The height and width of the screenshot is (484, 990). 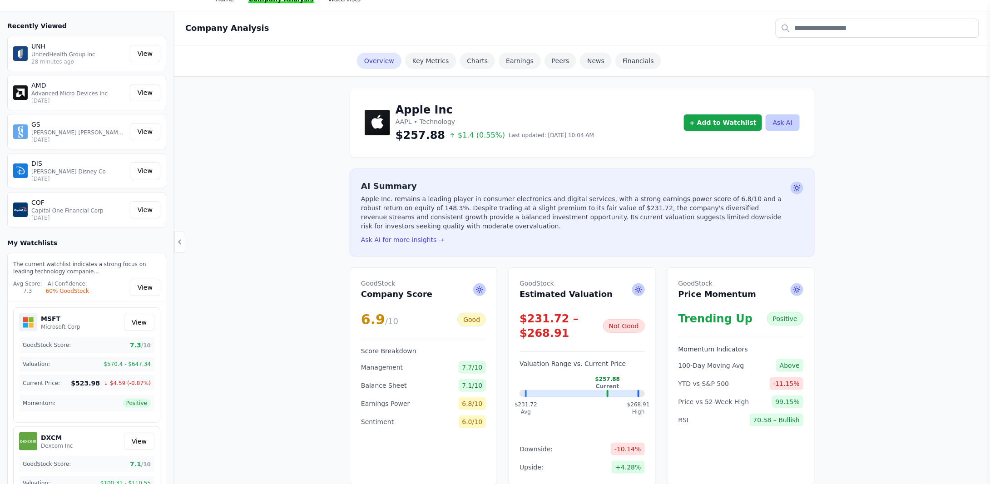 I want to click on span: RSI, so click(x=684, y=420).